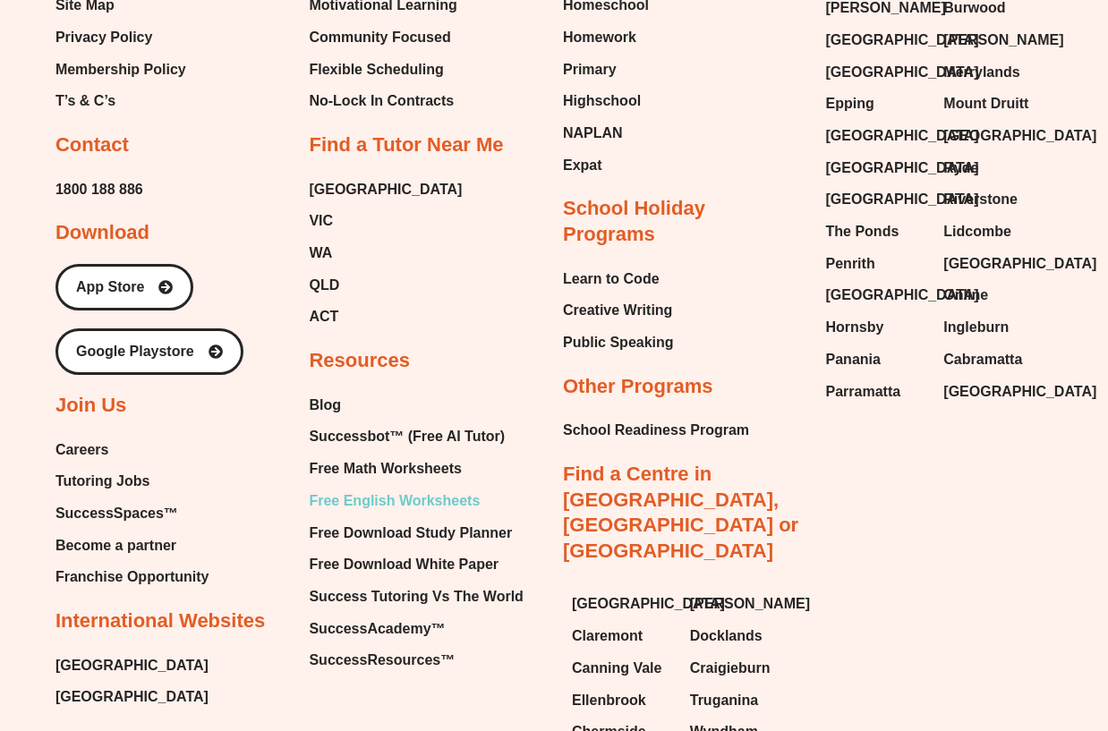 Image resolution: width=1108 pixels, height=731 pixels. Describe the element at coordinates (617, 669) in the screenshot. I see `span: Canning Vale` at that location.